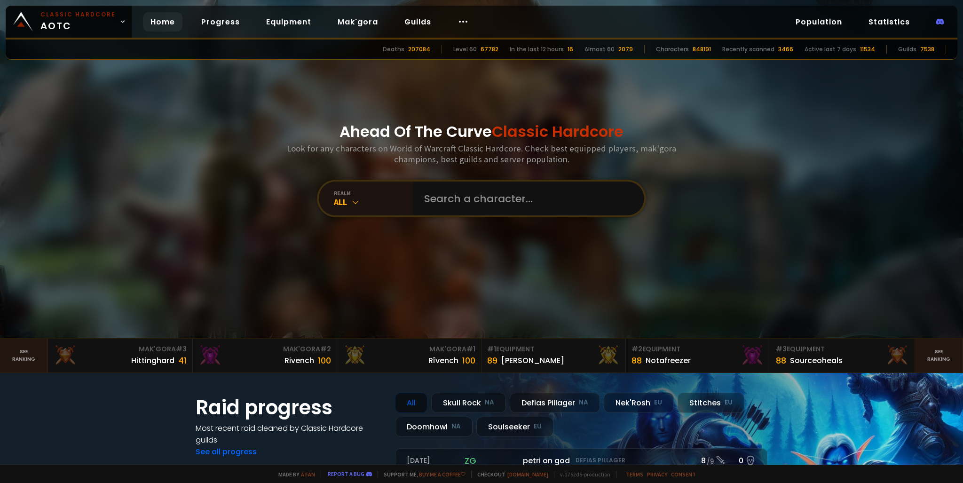 This screenshot has width=963, height=483. Describe the element at coordinates (555, 402) in the screenshot. I see `div: Defias Pillager` at that location.